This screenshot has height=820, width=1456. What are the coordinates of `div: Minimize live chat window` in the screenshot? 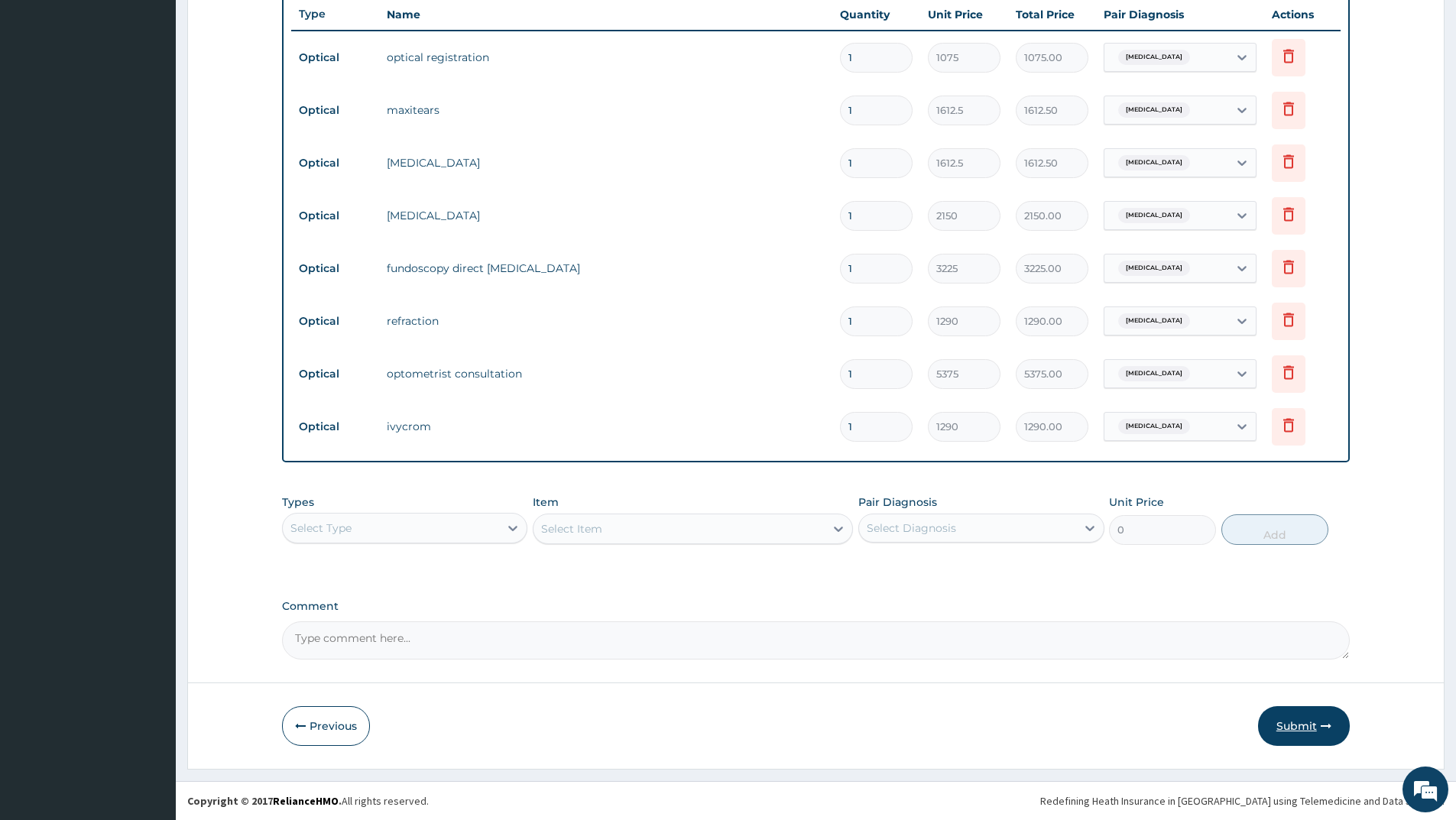 It's located at (269, 26).